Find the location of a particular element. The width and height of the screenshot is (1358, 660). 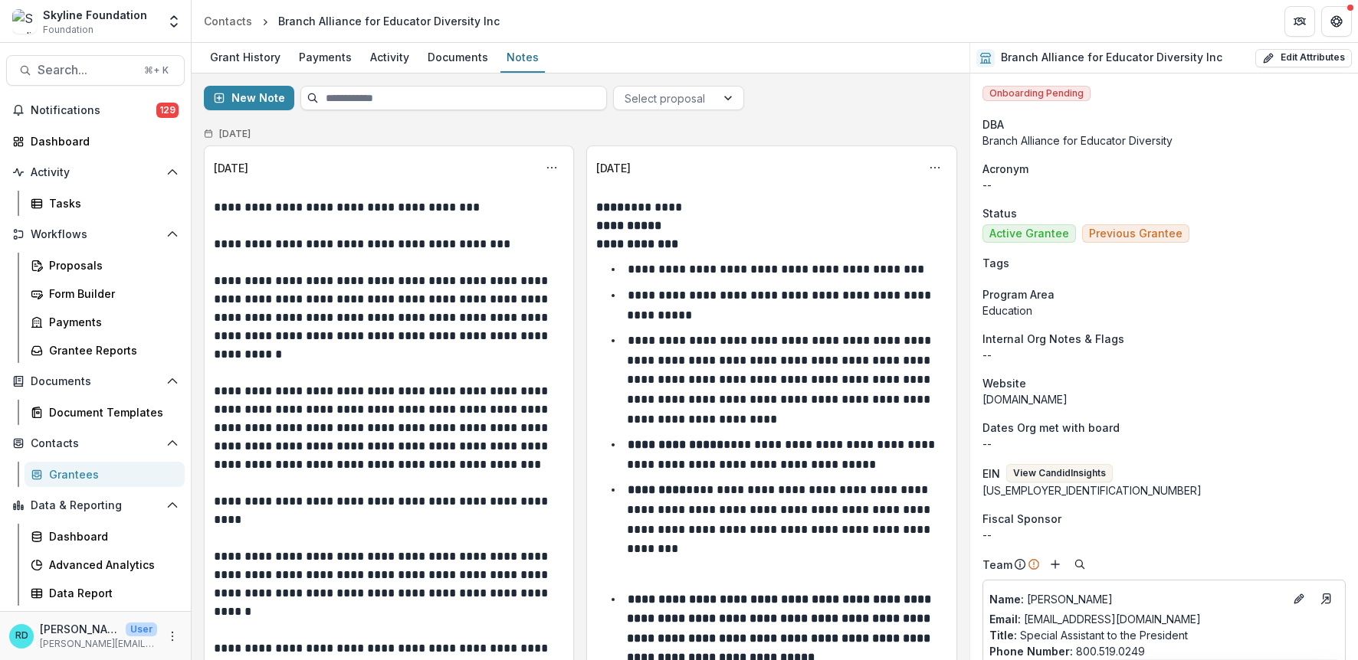

div: Form Builder is located at coordinates (110, 293).